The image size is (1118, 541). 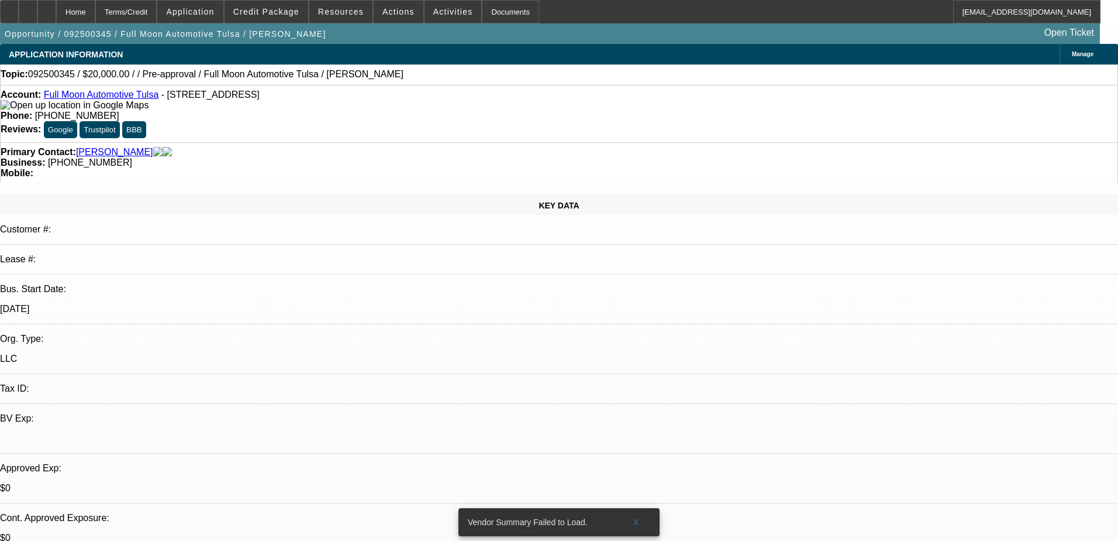 What do you see at coordinates (190, 12) in the screenshot?
I see `span: Application` at bounding box center [190, 12].